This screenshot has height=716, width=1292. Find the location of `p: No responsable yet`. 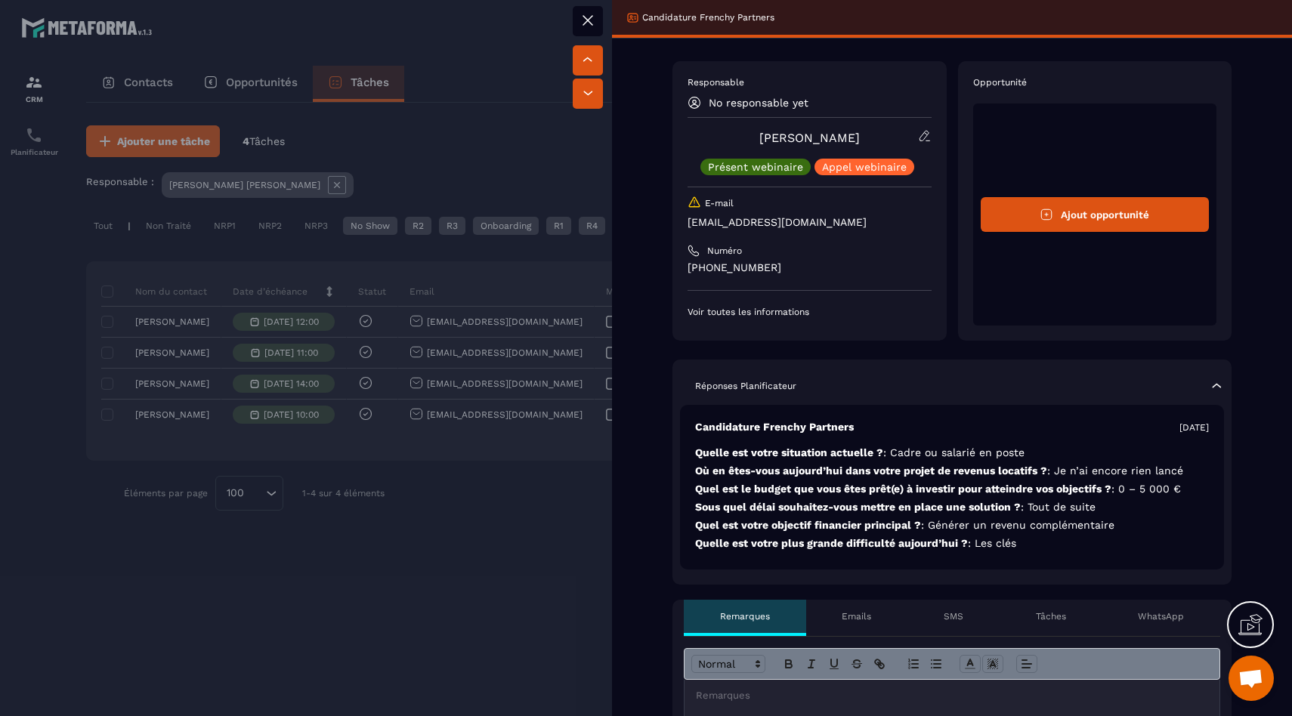

p: No responsable yet is located at coordinates (758, 103).